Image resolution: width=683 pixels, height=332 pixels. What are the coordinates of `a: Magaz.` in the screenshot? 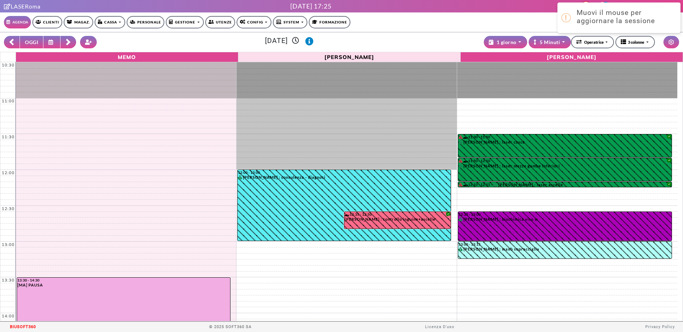 It's located at (78, 22).